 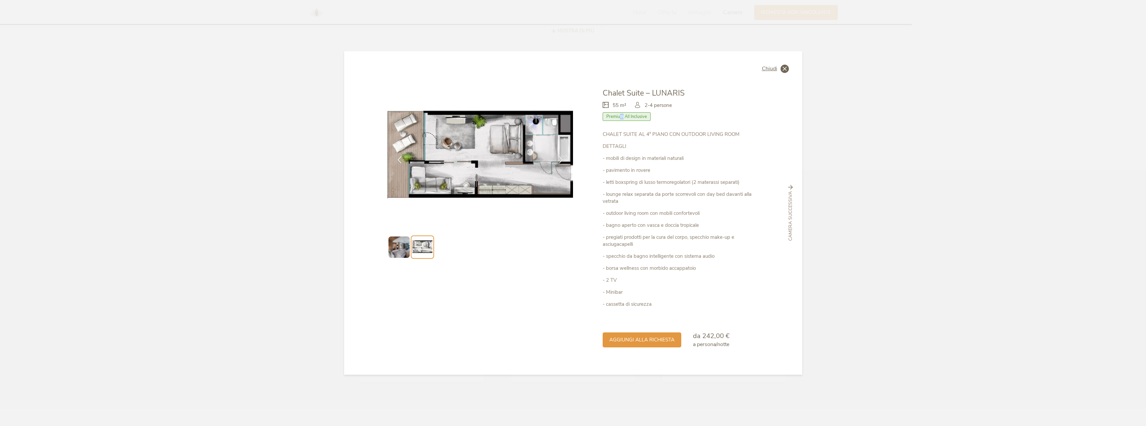 What do you see at coordinates (481, 158) in the screenshot?
I see `img: Chalet Suite – LUNARIS` at bounding box center [481, 158].